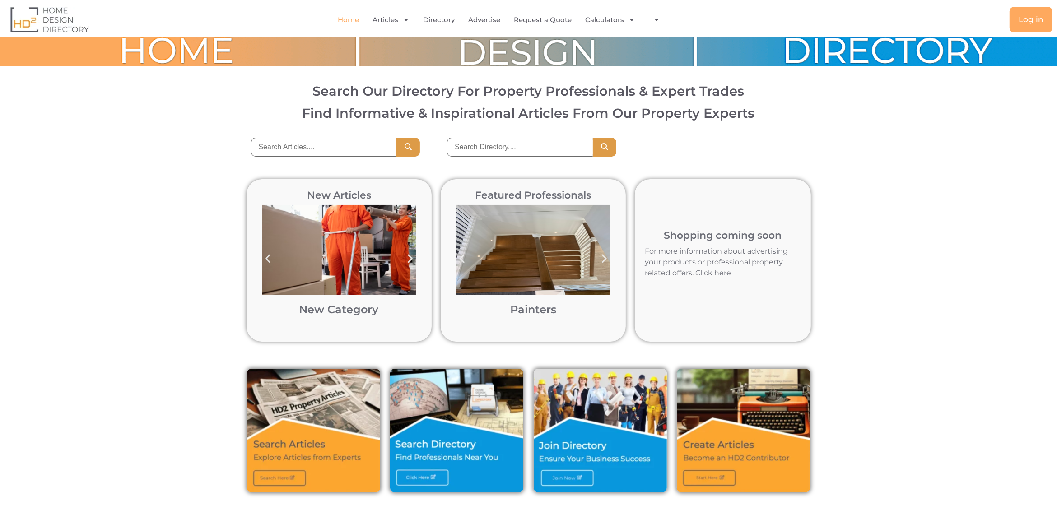 The height and width of the screenshot is (510, 1057). Describe the element at coordinates (484, 20) in the screenshot. I see `a: Advertise` at that location.